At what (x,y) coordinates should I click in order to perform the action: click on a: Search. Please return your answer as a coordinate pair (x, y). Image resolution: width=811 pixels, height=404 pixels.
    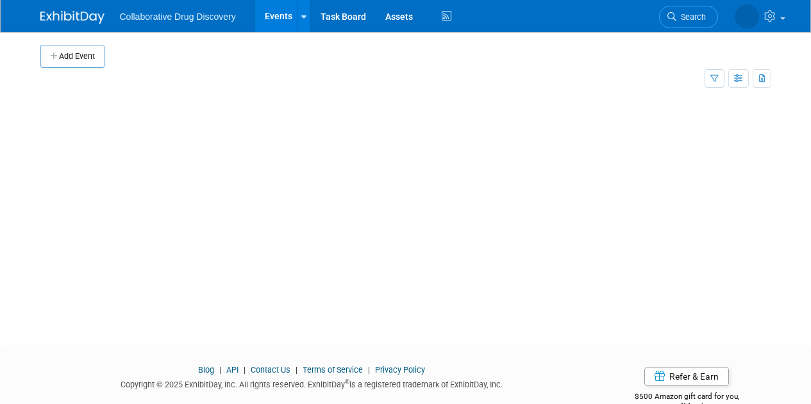
    Looking at the image, I should click on (688, 17).